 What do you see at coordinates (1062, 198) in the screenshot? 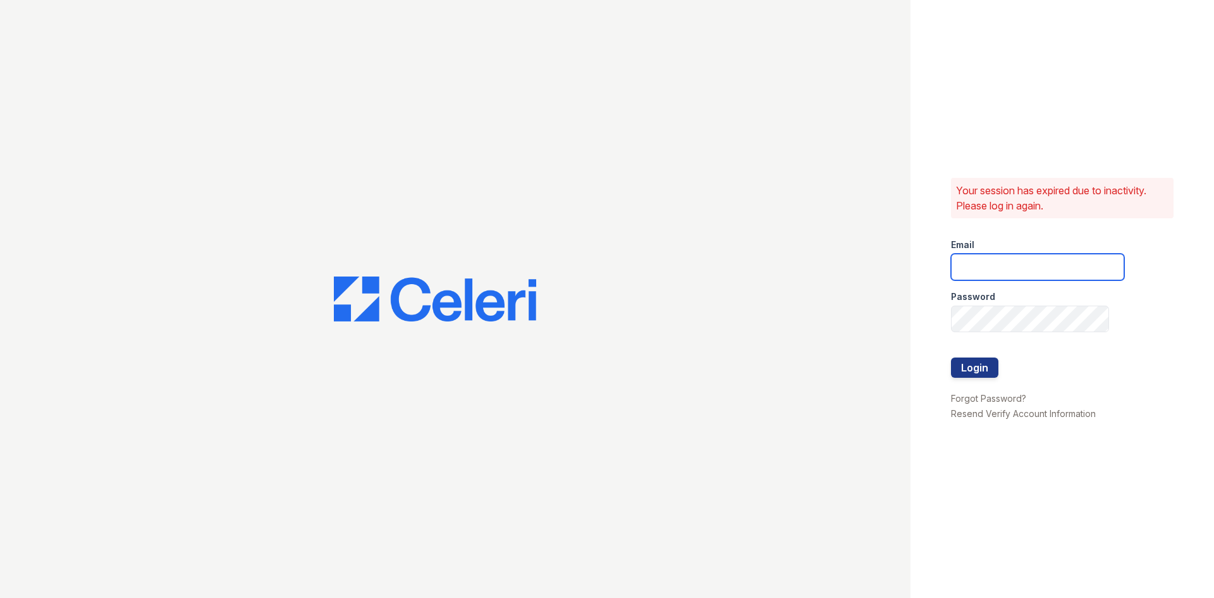
I see `p: Your session has expired due to inactivity. Please log in again.` at bounding box center [1062, 198].